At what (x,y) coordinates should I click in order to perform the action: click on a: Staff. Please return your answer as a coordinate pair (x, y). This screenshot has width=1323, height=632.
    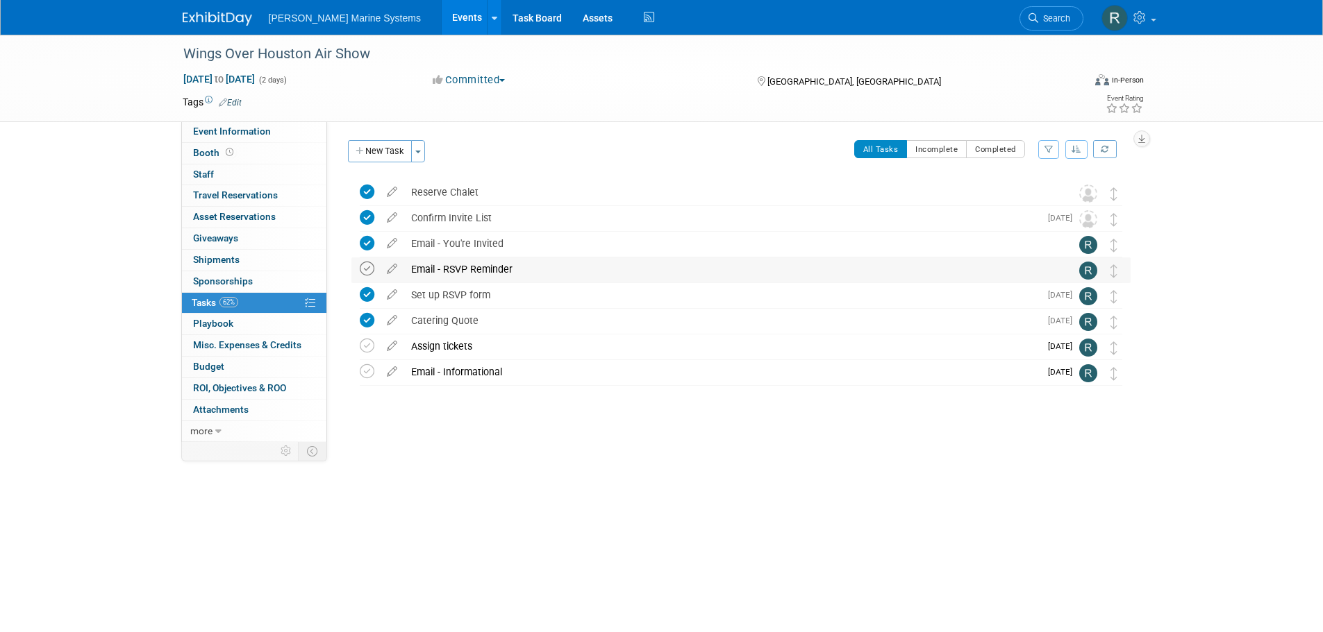
    Looking at the image, I should click on (254, 175).